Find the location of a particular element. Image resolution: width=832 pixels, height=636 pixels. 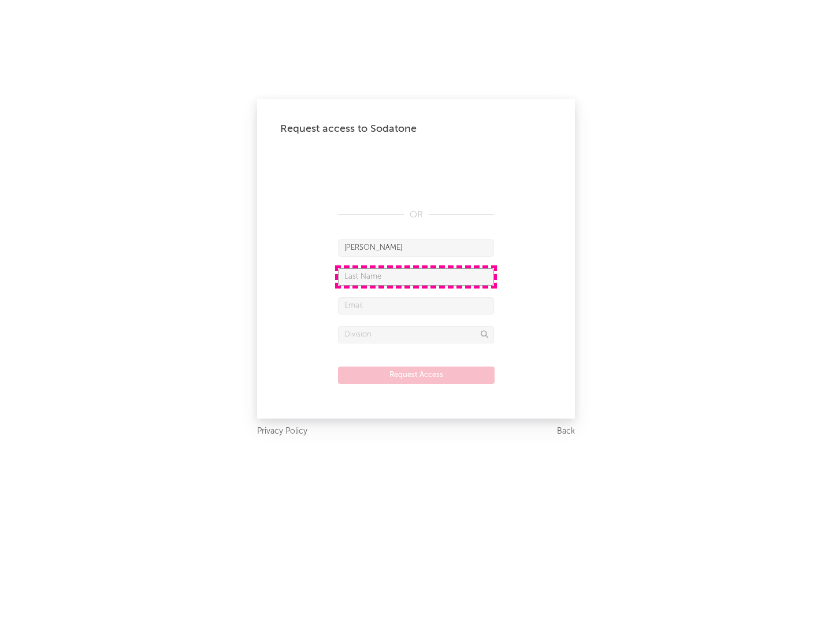

div: OR is located at coordinates (416, 215).